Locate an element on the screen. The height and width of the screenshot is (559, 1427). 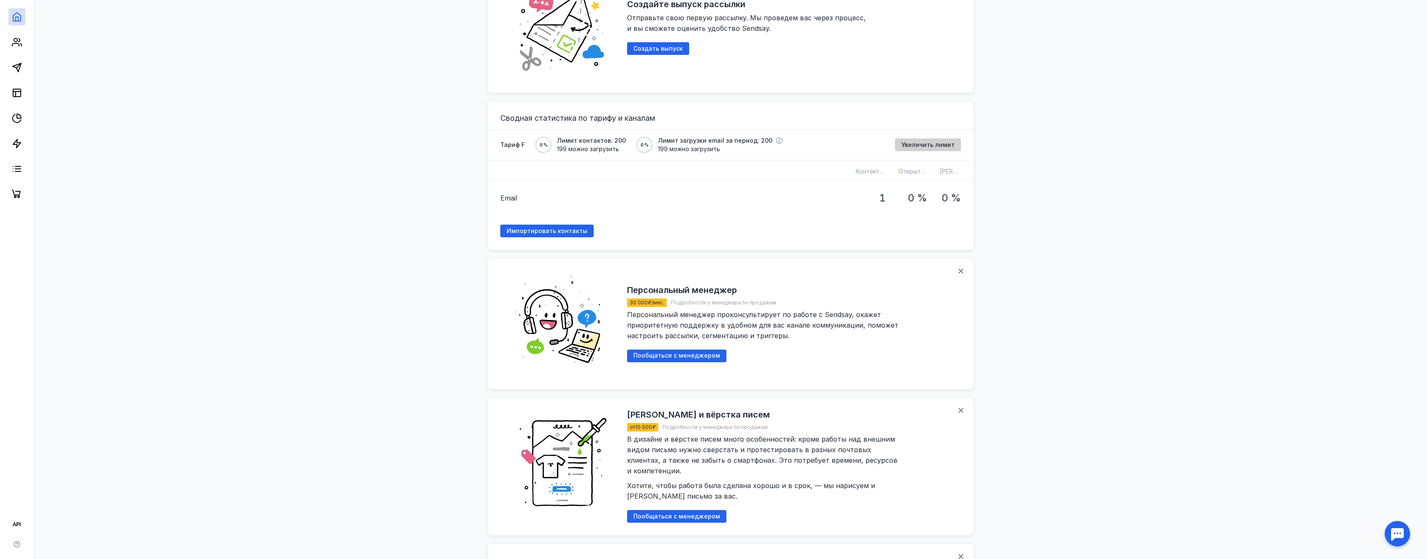
span: Импортировать контакты is located at coordinates (547, 231).